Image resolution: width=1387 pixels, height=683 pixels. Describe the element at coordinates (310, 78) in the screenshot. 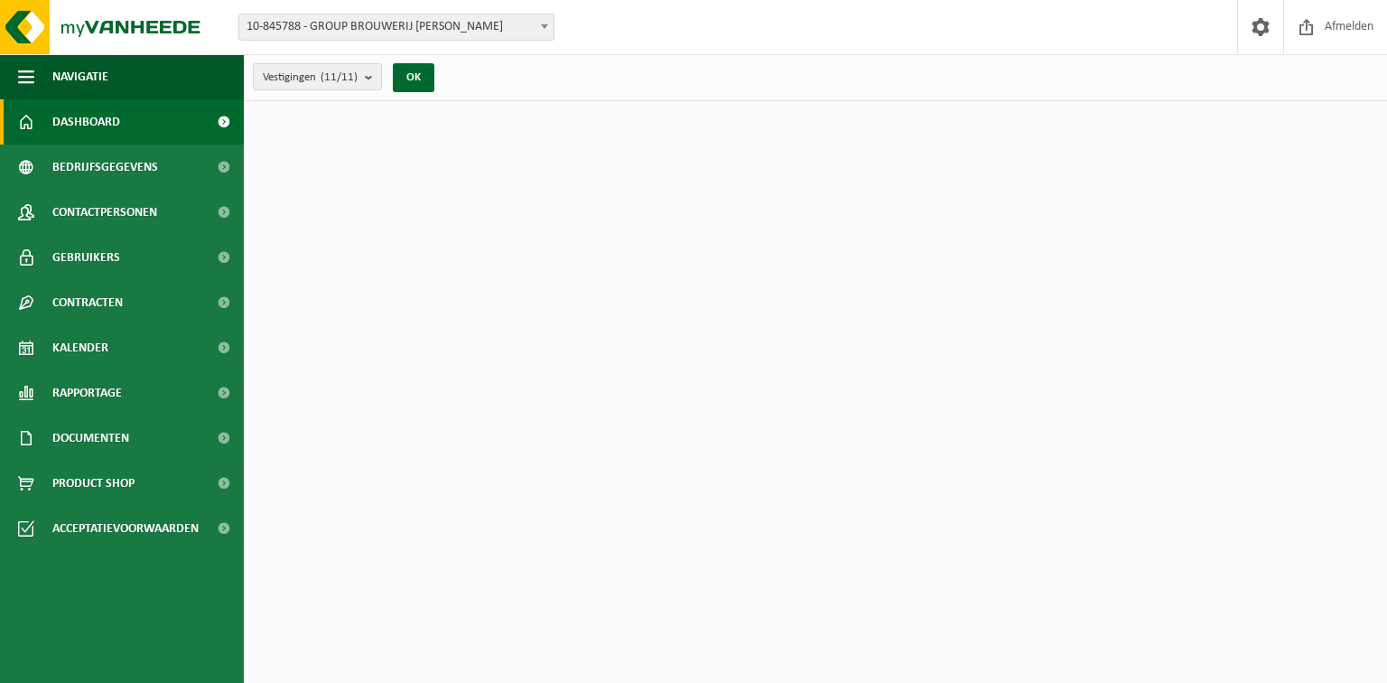

I see `span: Vestigingen` at that location.